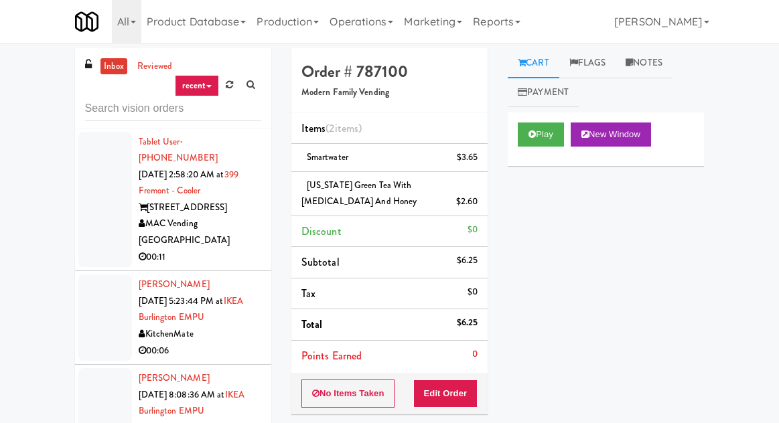 The image size is (779, 423). Describe the element at coordinates (332, 128) in the screenshot. I see `span: Items` at that location.